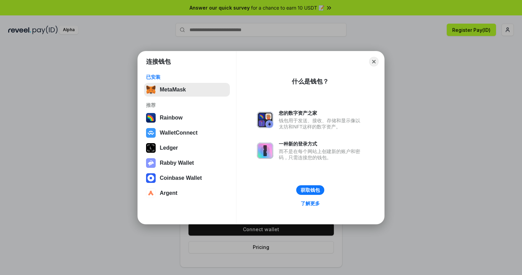  Describe the element at coordinates (187, 178) in the screenshot. I see `button: Coinbase Wallet` at that location.